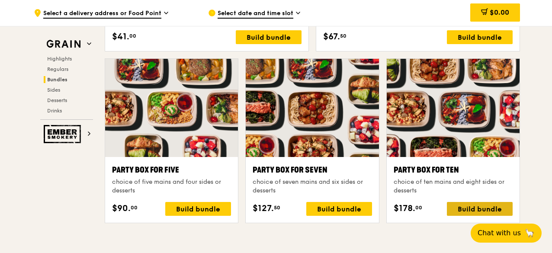  I want to click on div: choice of five mains and four sides or desserts, so click(171, 186).